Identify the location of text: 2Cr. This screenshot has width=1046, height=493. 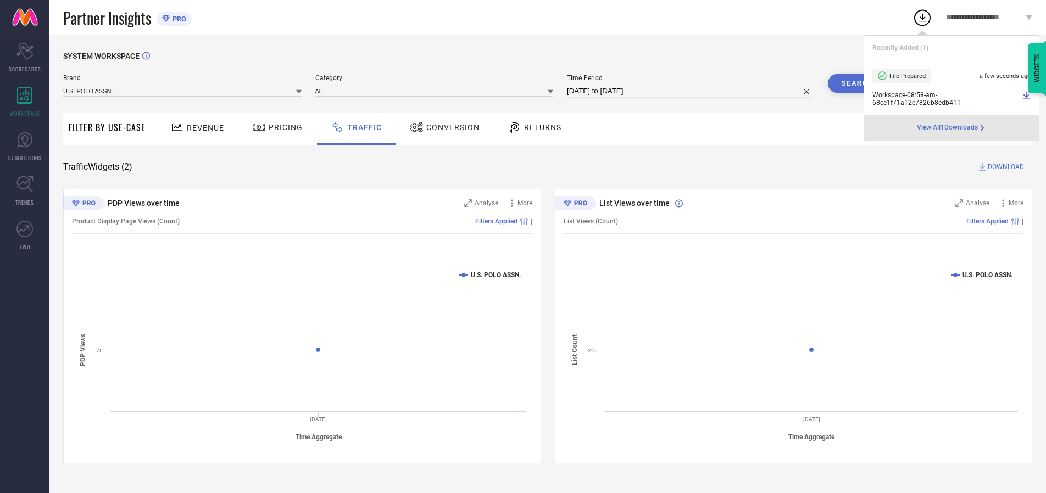
(592, 350).